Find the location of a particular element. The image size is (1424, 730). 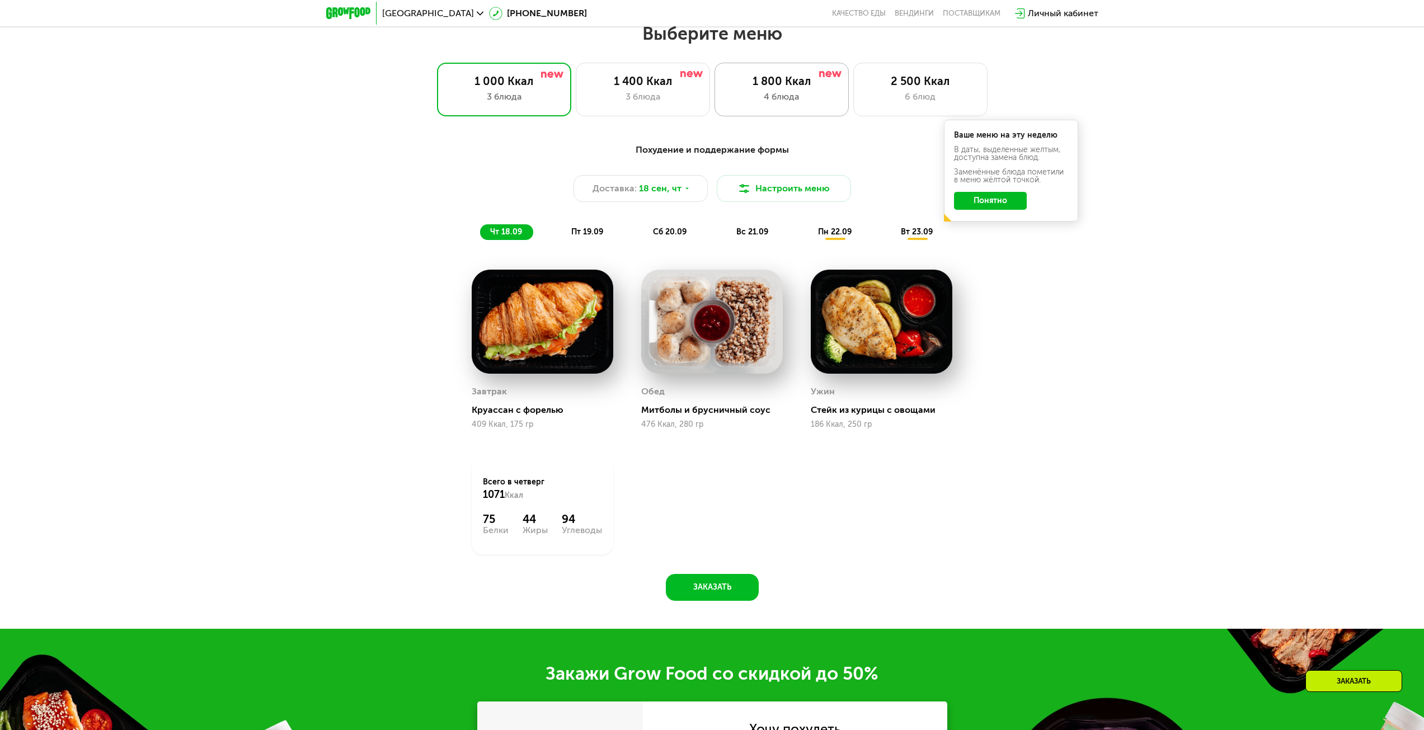

div: Стейк из курицы с овощами is located at coordinates (886, 410).